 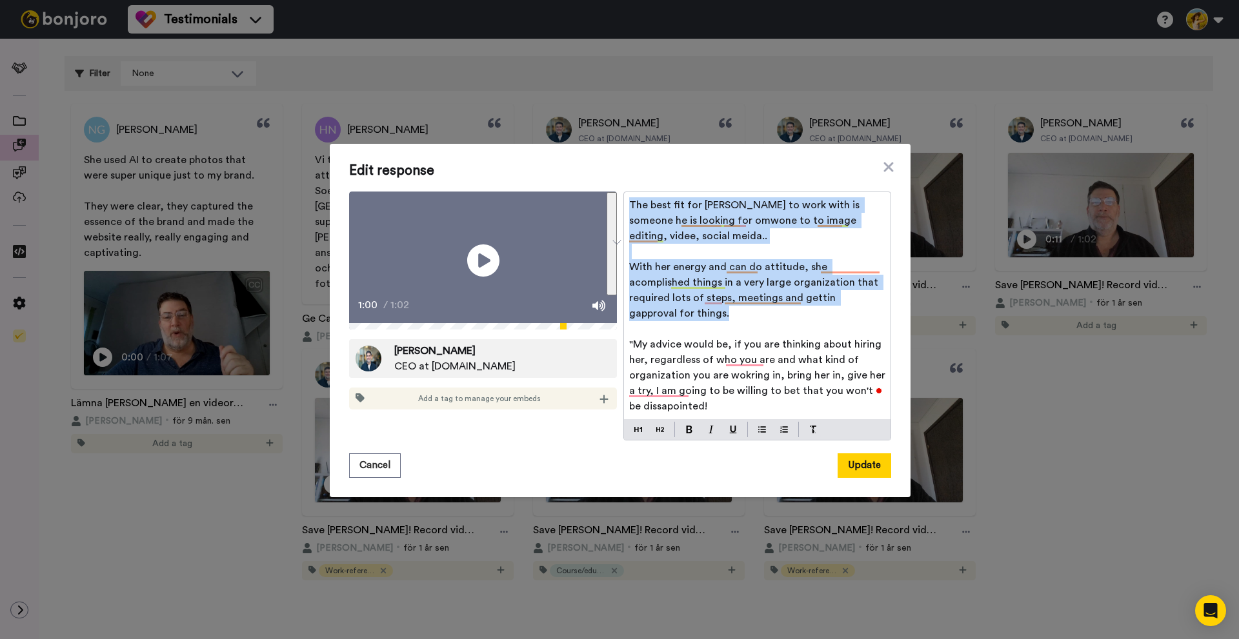 I want to click on span: "My advice would be, if you are thinking about hiring her, regardless of who you are and what kin..., so click(x=758, y=376).